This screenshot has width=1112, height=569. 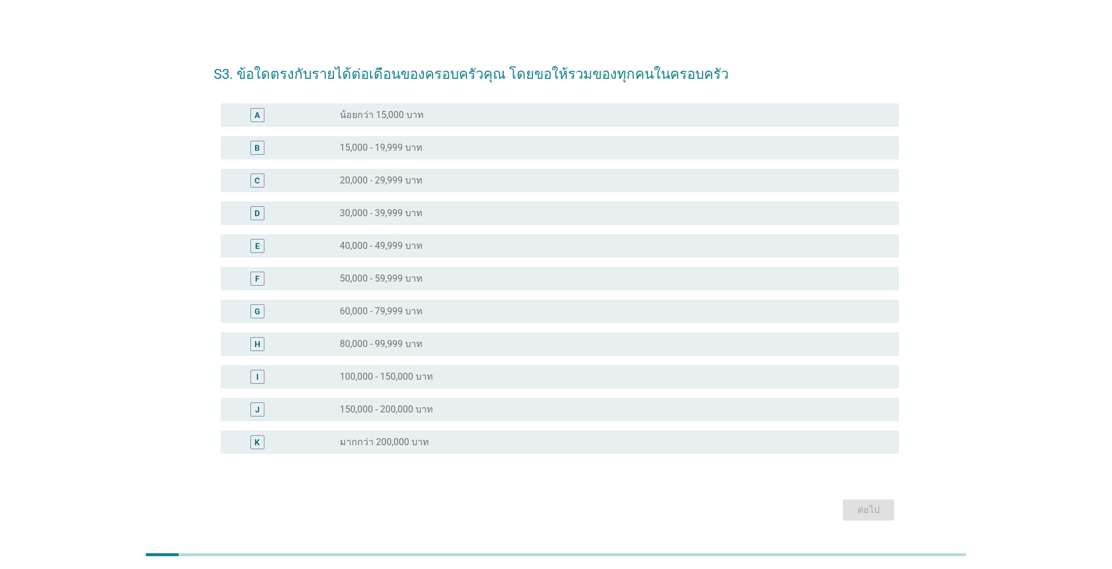 What do you see at coordinates (257, 213) in the screenshot?
I see `div: D` at bounding box center [257, 213].